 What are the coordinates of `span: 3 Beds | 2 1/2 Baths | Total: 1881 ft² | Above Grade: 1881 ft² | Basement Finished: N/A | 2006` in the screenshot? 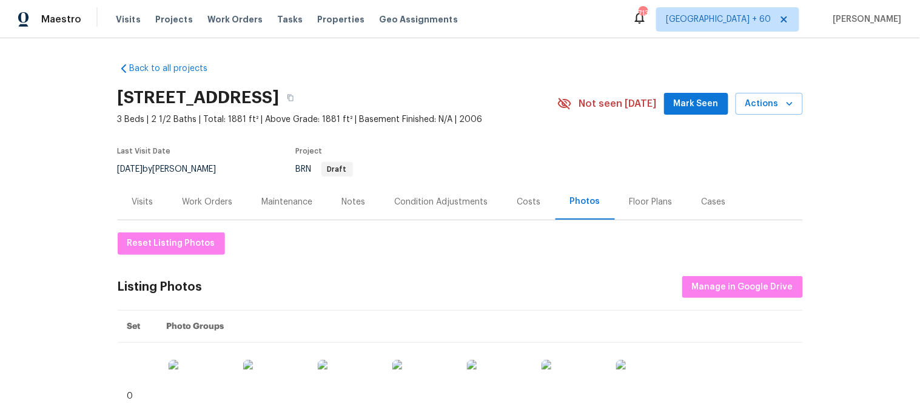 It's located at (337, 119).